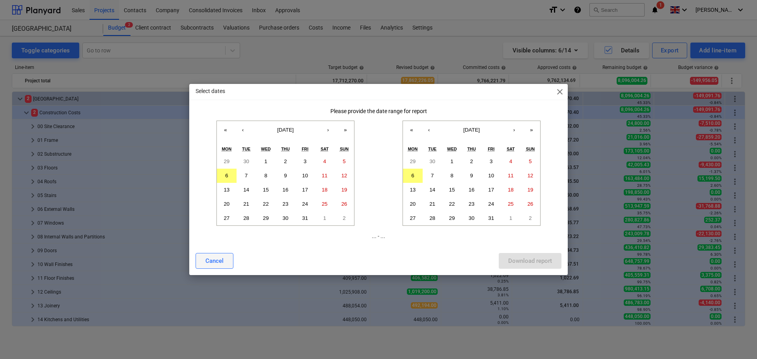 The height and width of the screenshot is (359, 757). I want to click on button: 19 October 2025, so click(531, 190).